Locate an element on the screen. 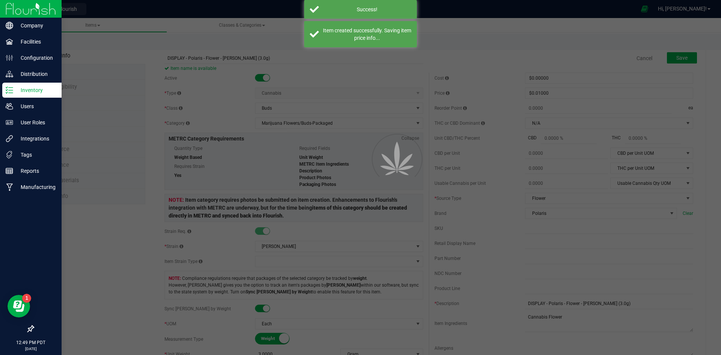 Image resolution: width=721 pixels, height=355 pixels. p: Inventory is located at coordinates (36, 90).